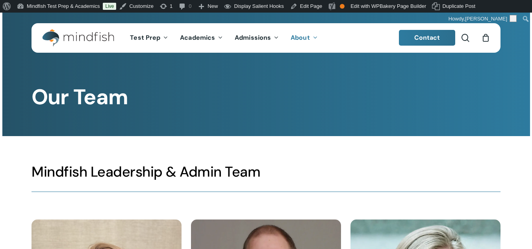 This screenshot has height=249, width=532. I want to click on a: Admissions, so click(257, 38).